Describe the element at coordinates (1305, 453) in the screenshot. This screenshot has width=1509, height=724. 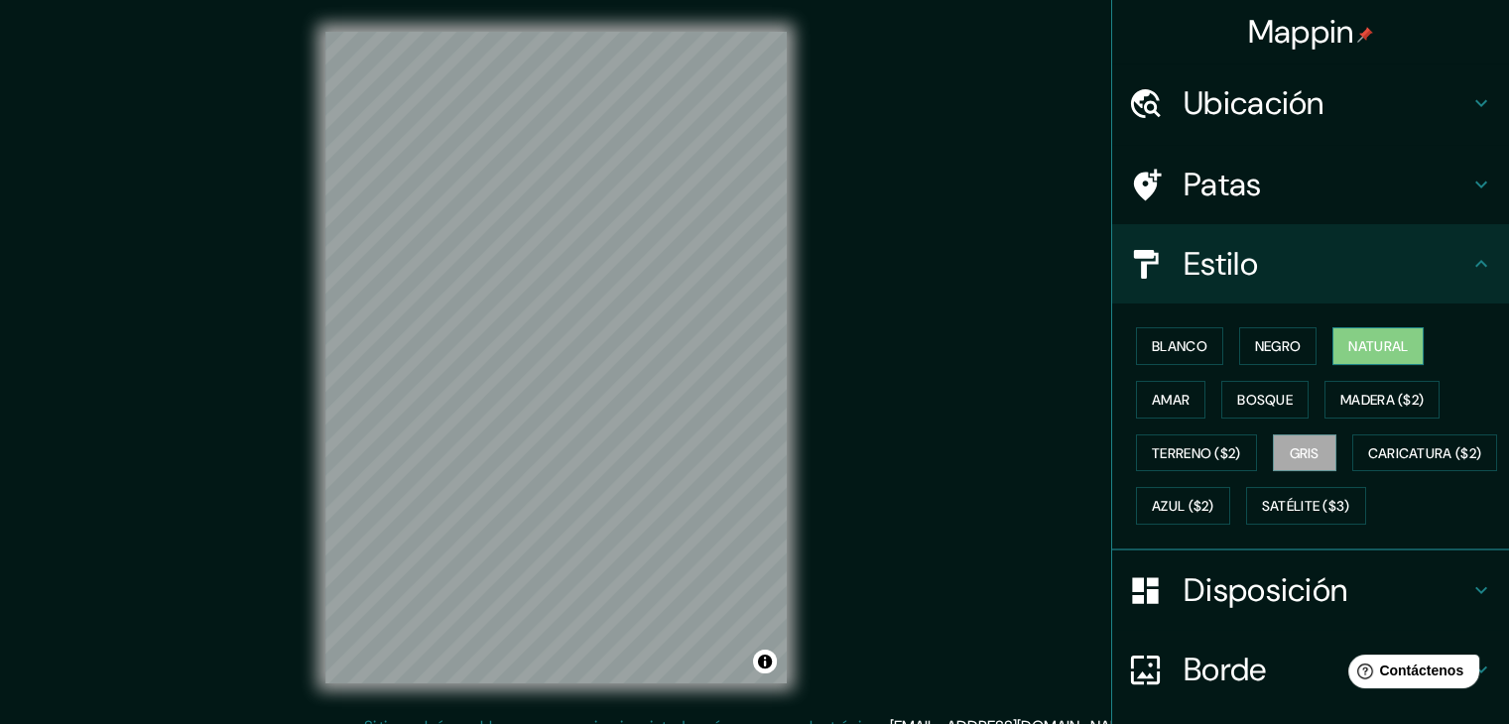
I see `font: Gris` at that location.